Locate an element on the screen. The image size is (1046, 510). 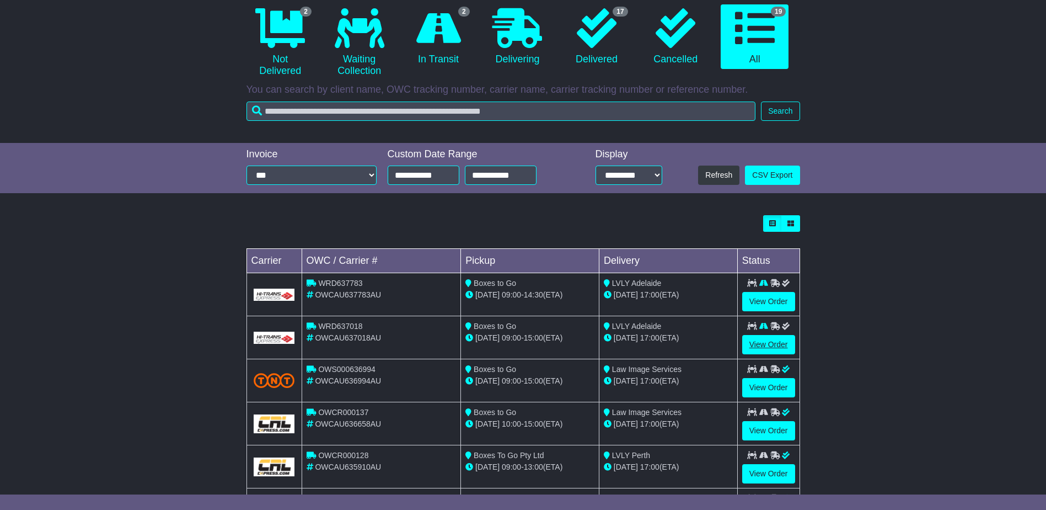
span: 13:00 is located at coordinates (533, 467).